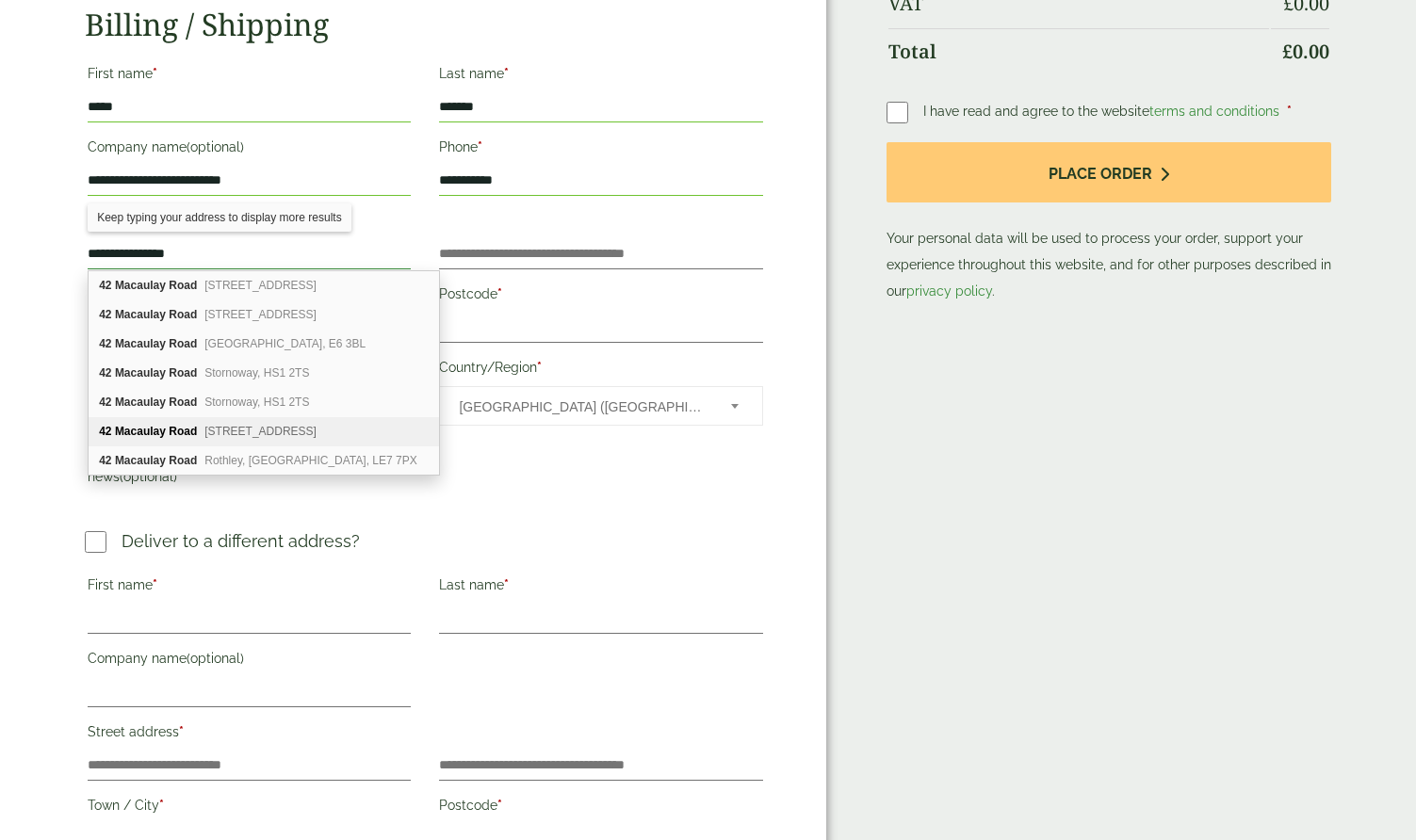  Describe the element at coordinates (249, 808) in the screenshot. I see `label: Town / City` at that location.